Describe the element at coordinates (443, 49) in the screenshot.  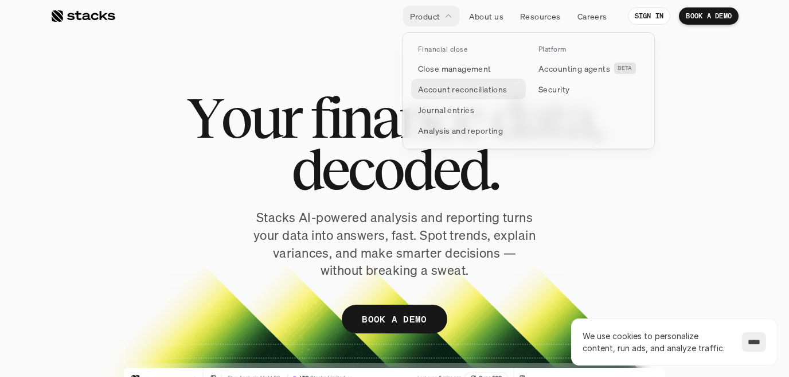
I see `p: Financial close` at that location.